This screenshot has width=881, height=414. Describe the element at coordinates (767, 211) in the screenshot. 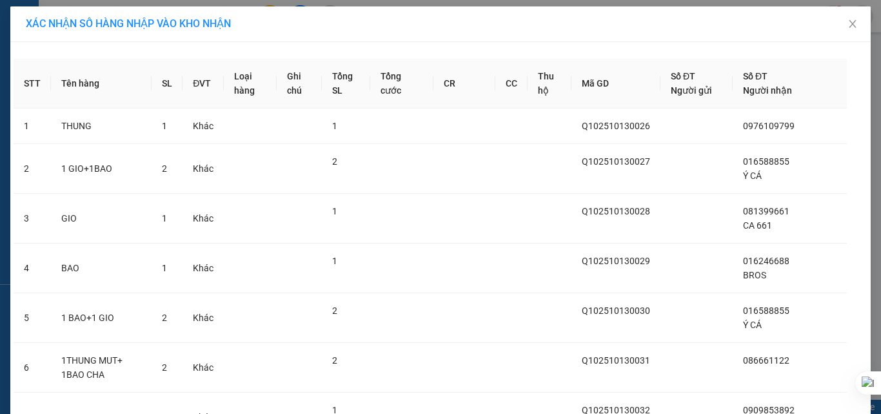

I see `span: 081399661` at that location.